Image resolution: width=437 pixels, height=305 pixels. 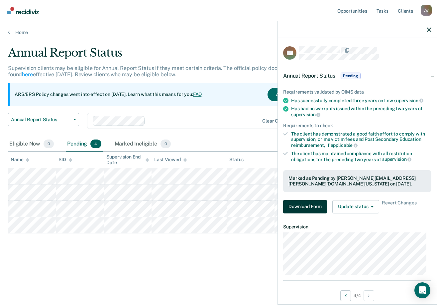 What do you see at coordinates (423, 290) in the screenshot?
I see `div: Open Intercom Messenger` at bounding box center [423, 290].